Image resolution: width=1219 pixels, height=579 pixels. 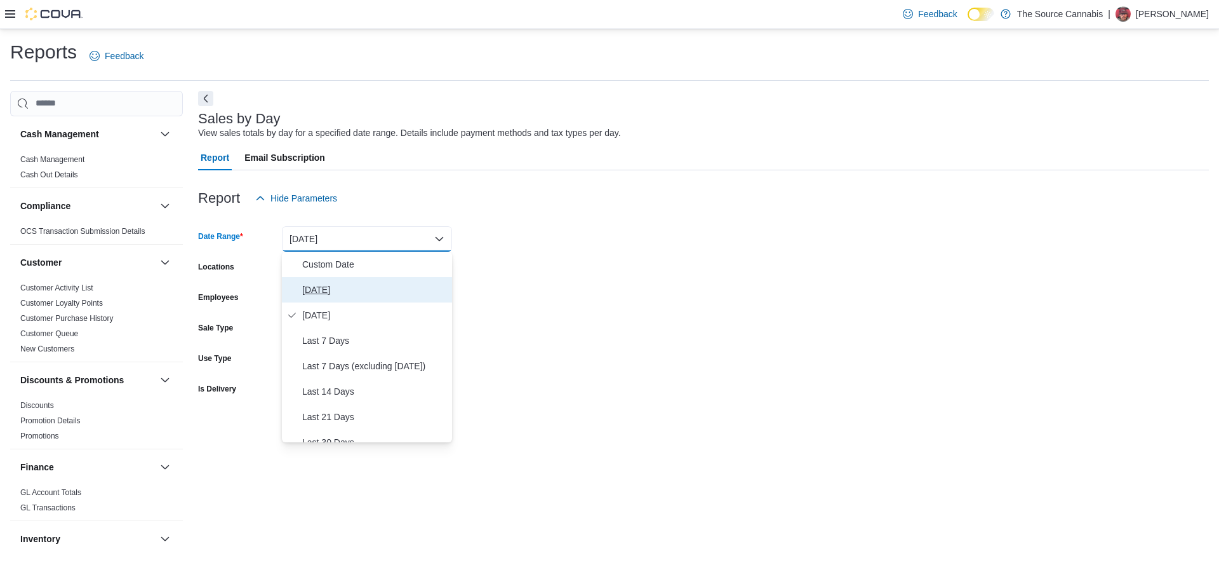 What do you see at coordinates (43, 52) in the screenshot?
I see `h1: Reports` at bounding box center [43, 52].